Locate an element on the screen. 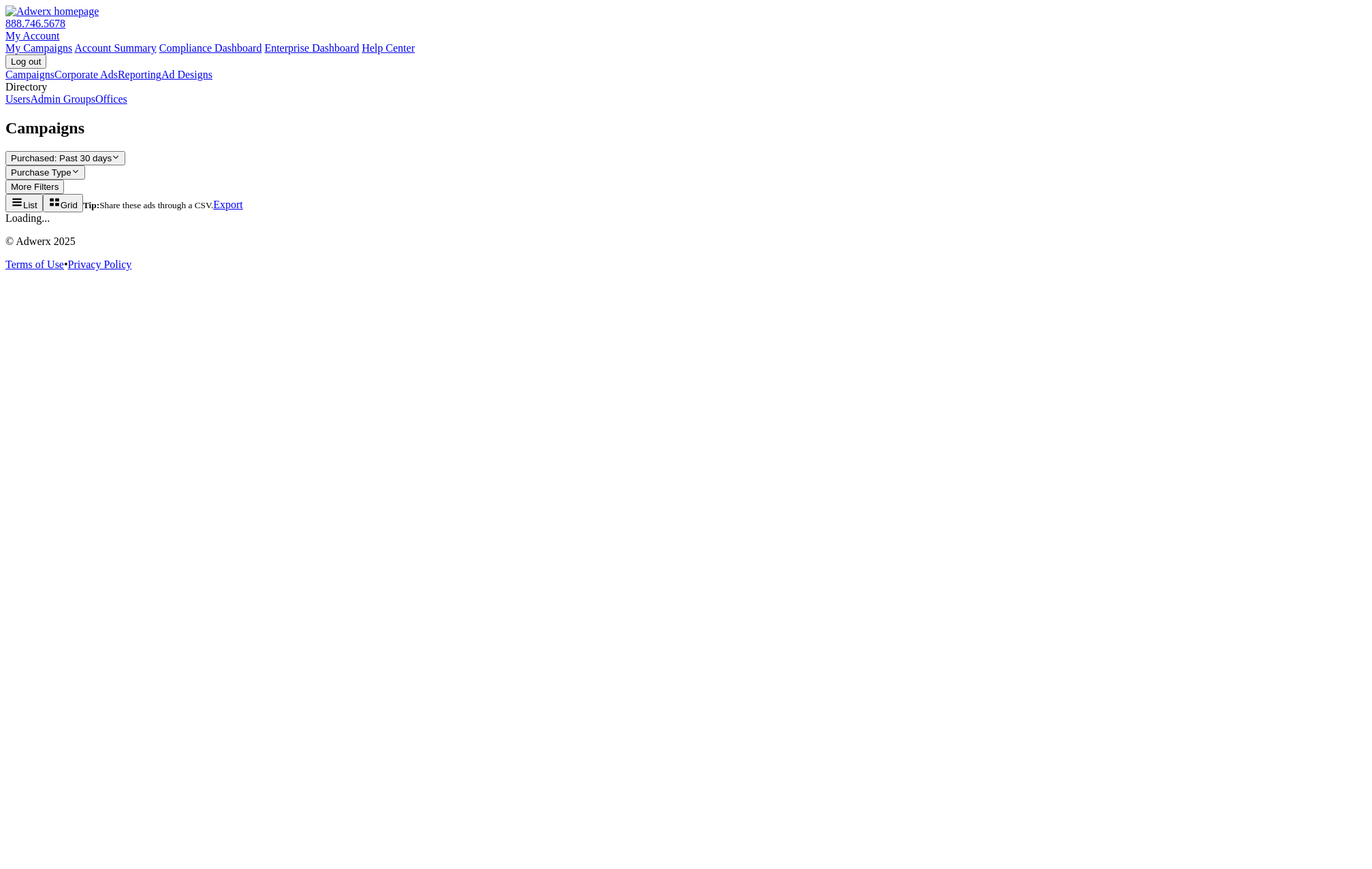 This screenshot has height=869, width=1372. a: Compliance Dashboard is located at coordinates (210, 47).